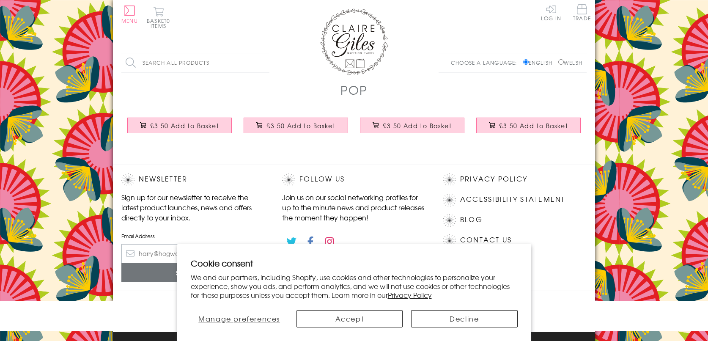 This screenshot has height=341, width=708. I want to click on label: English, so click(540, 63).